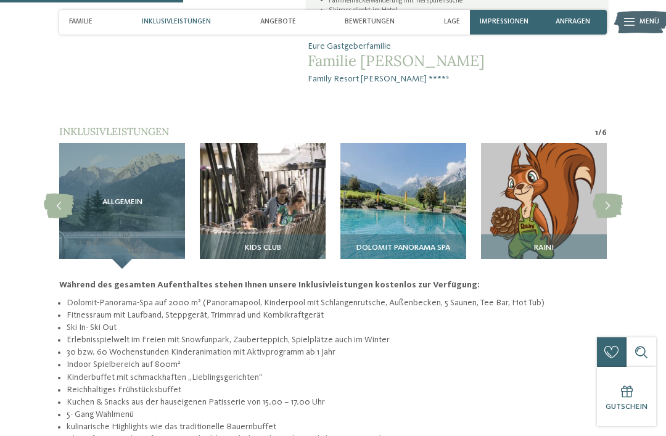 Image resolution: width=666 pixels, height=436 pixels. What do you see at coordinates (337, 352) in the screenshot?
I see `li: 30 bzw. 60 Wochenstunden Kinderanimation mit Aktivprogramm ab 1 Jahr` at bounding box center [337, 352].